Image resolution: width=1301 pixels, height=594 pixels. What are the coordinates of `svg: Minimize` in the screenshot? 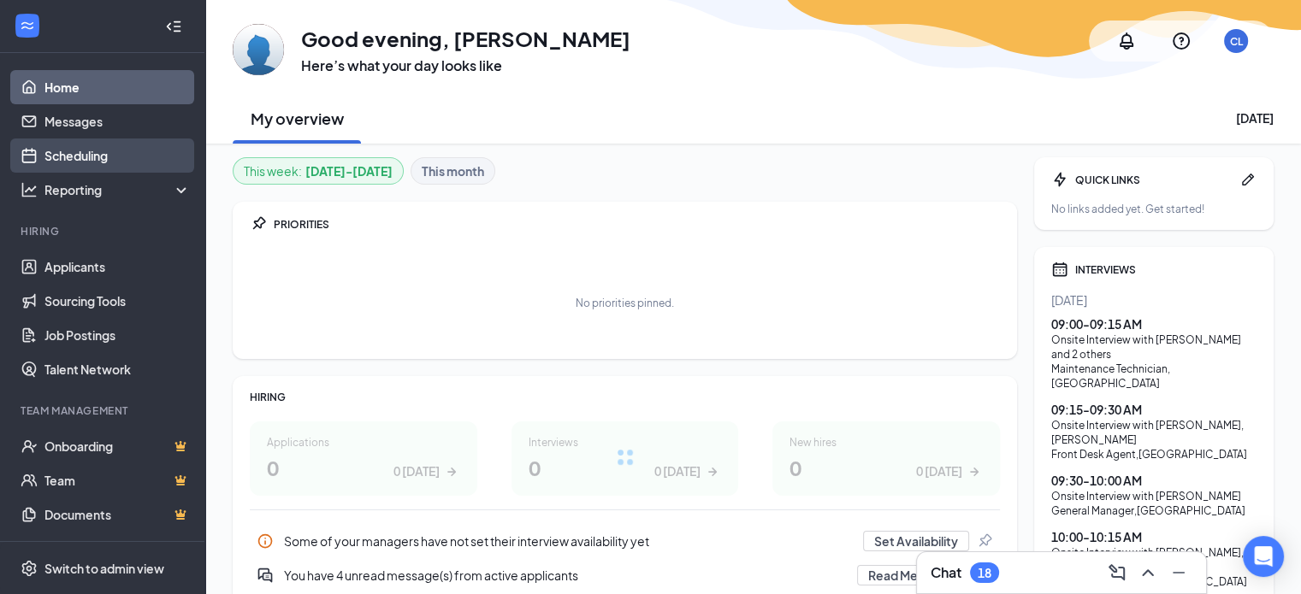 It's located at (1178, 573).